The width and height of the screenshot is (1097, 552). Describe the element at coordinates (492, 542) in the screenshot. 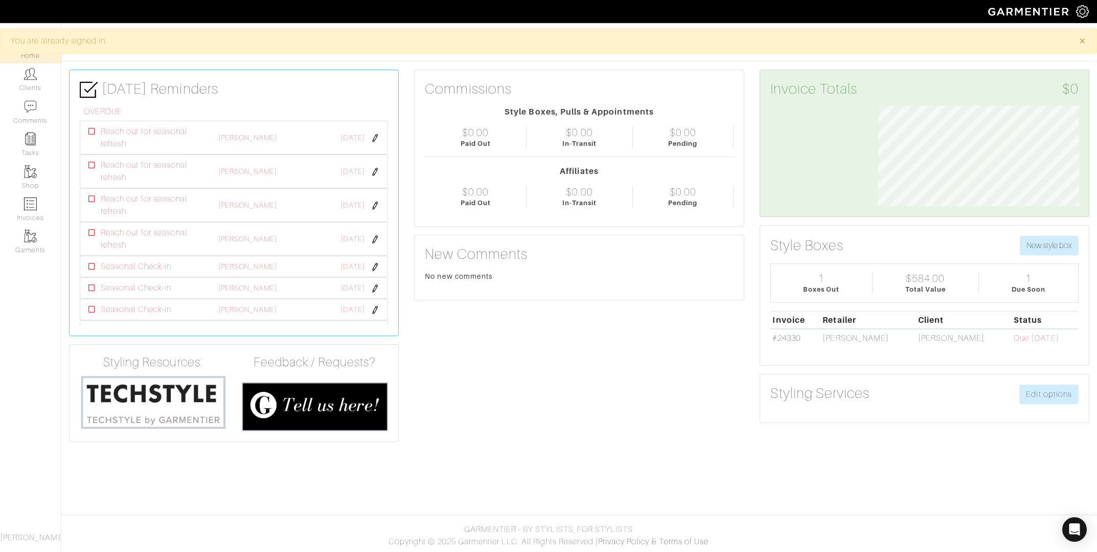

I see `span: Copyright © 2025 Garmentier LLC. All Rights Reserved.` at that location.